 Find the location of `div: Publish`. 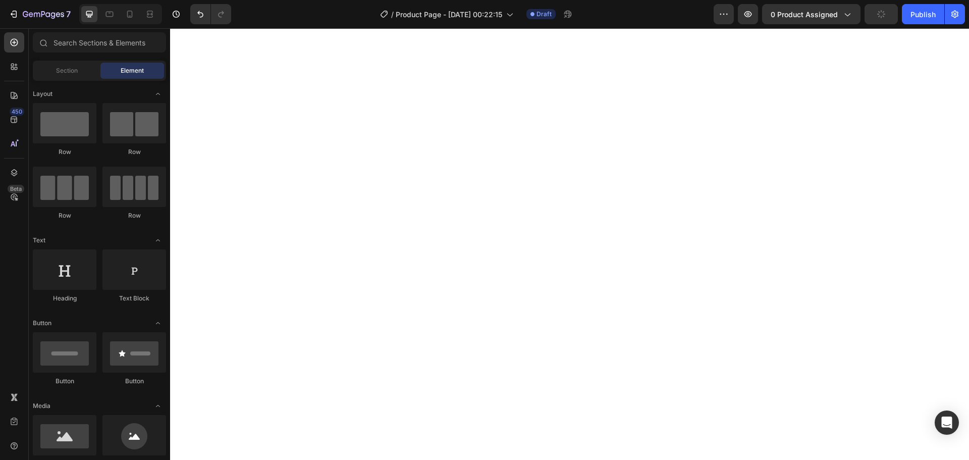

div: Publish is located at coordinates (923, 14).